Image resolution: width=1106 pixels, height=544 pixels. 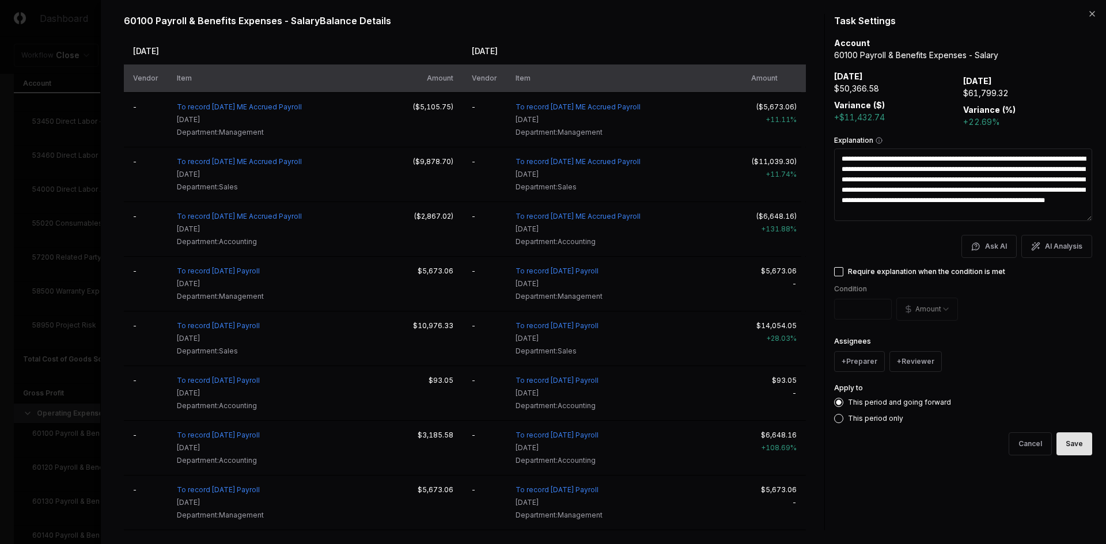 I want to click on label: This period only, so click(x=876, y=419).